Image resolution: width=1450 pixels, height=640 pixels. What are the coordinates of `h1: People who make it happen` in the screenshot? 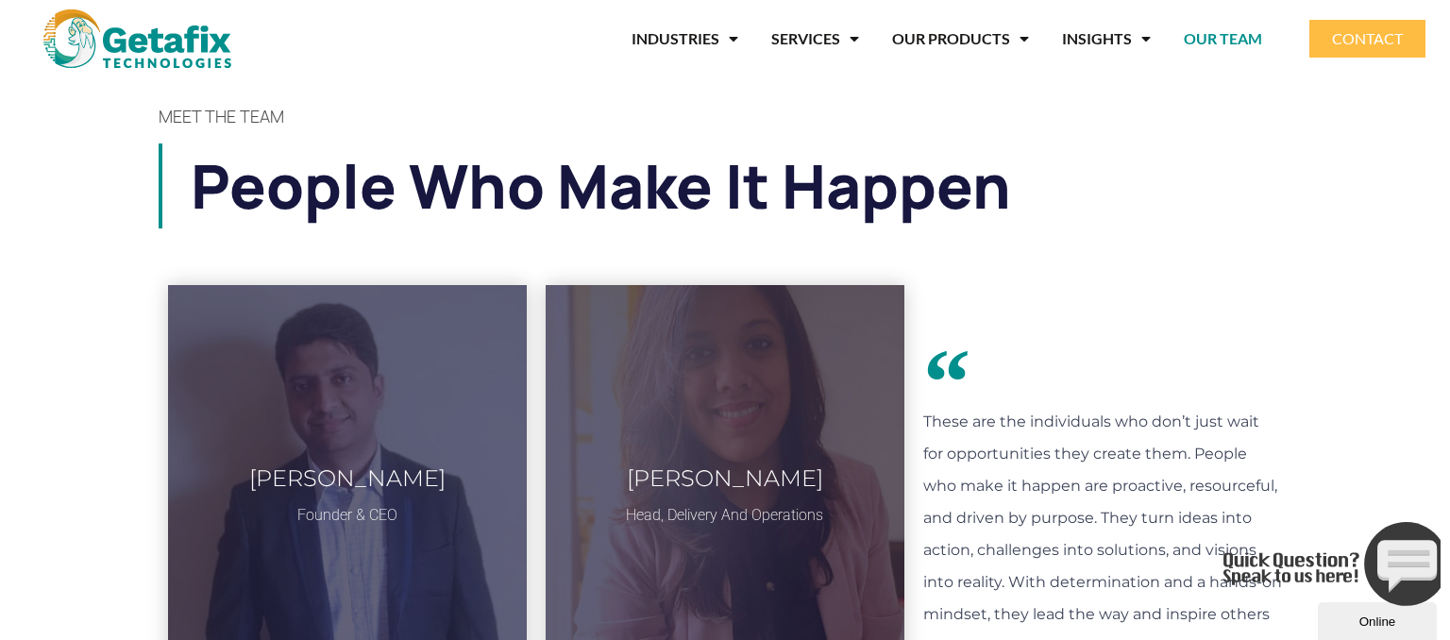 It's located at (741, 186).